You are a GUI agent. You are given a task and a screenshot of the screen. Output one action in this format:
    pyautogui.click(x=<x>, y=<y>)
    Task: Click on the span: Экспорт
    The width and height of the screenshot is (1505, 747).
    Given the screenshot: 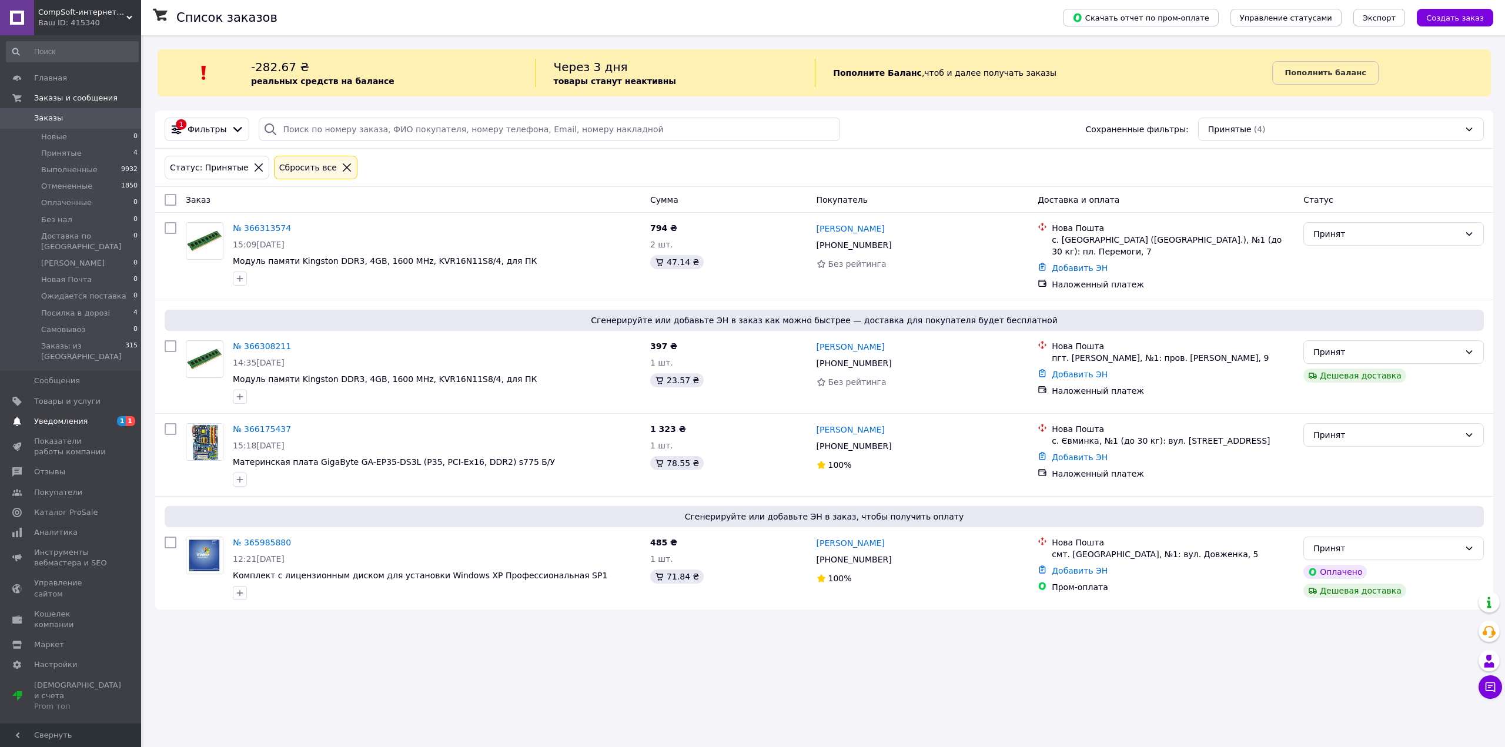 What is the action you would take?
    pyautogui.click(x=1379, y=18)
    